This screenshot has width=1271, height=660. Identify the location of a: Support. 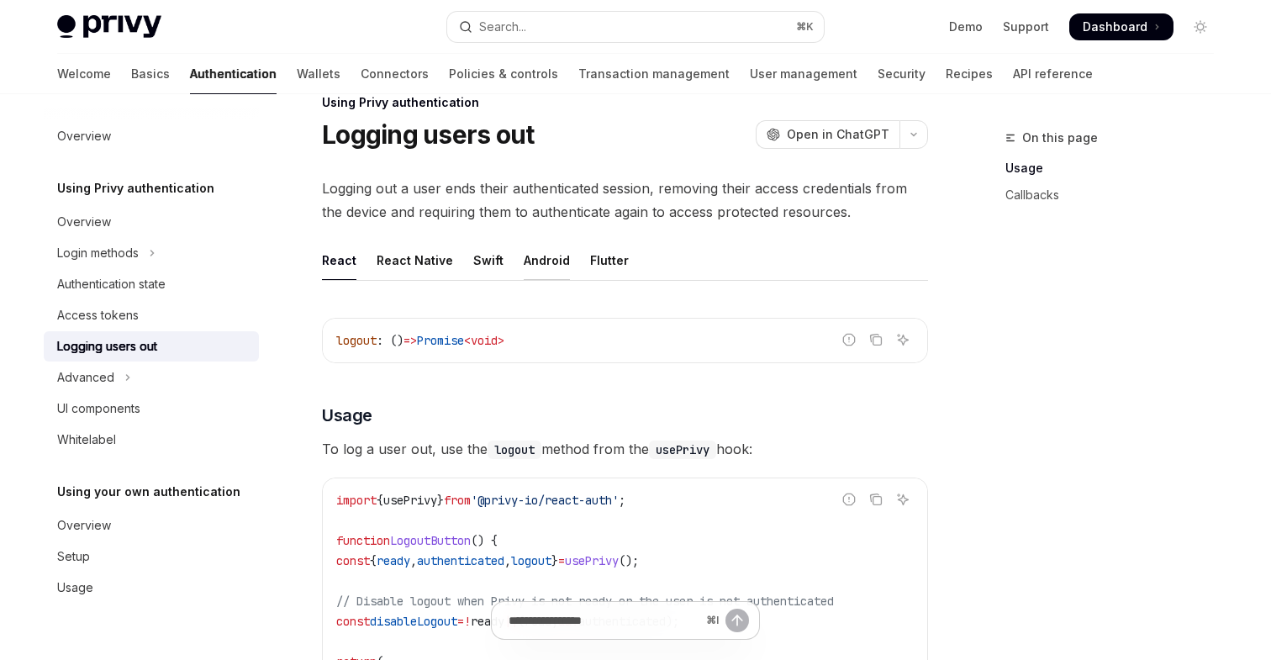
(1025, 27).